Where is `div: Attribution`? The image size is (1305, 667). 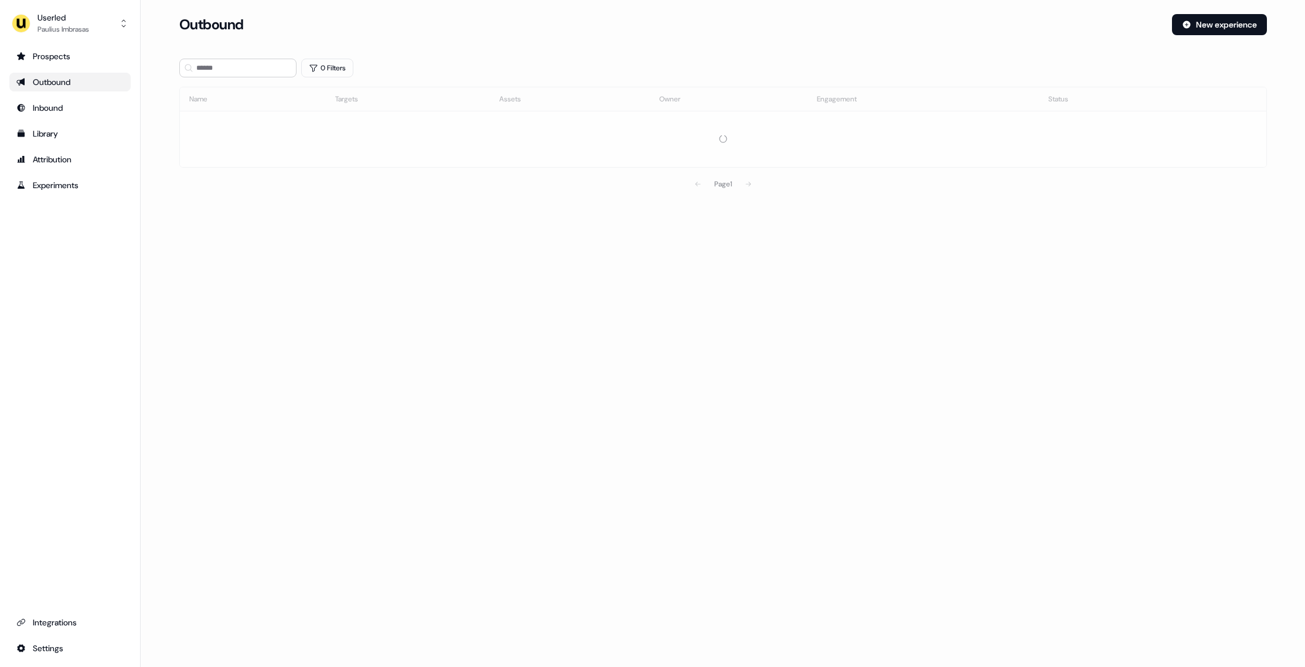 div: Attribution is located at coordinates (70, 159).